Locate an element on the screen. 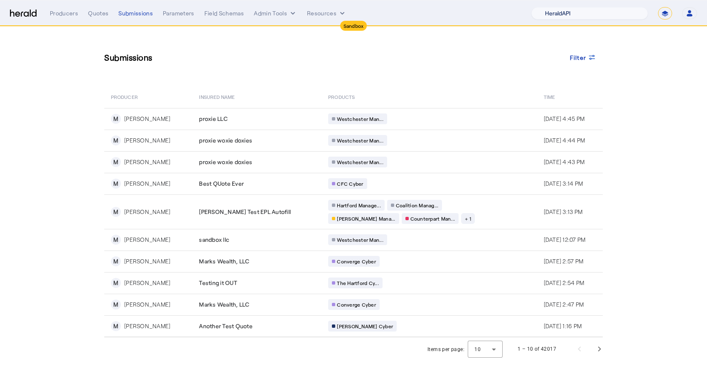 The image size is (707, 371). button: internal dropdown menu is located at coordinates (275, 13).